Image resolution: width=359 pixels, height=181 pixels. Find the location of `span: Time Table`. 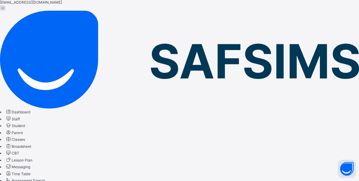

span: Time Table is located at coordinates (21, 174).